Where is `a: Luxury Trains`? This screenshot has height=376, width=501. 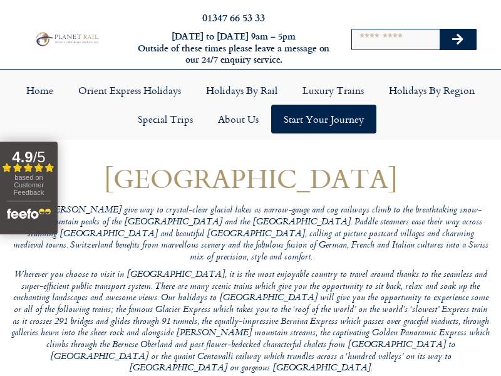
a: Luxury Trains is located at coordinates (333, 90).